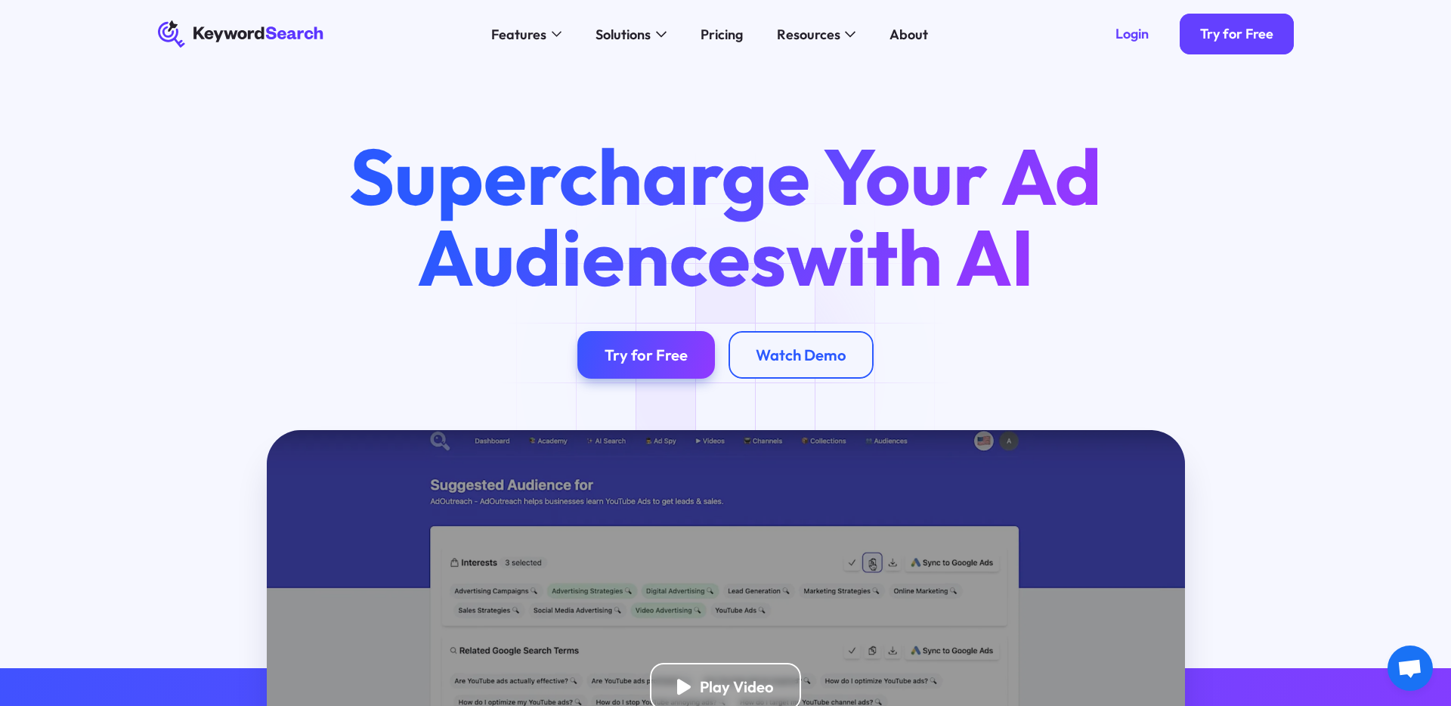  I want to click on h1: Supercharge Your Ad Audiences, so click(726, 216).